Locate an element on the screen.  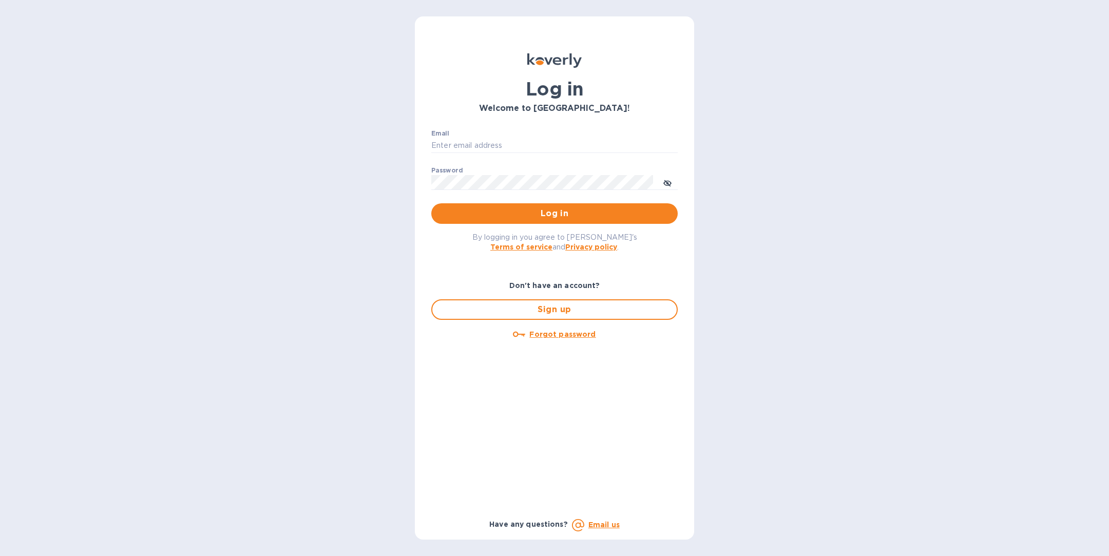
button: Sign up is located at coordinates (555, 310).